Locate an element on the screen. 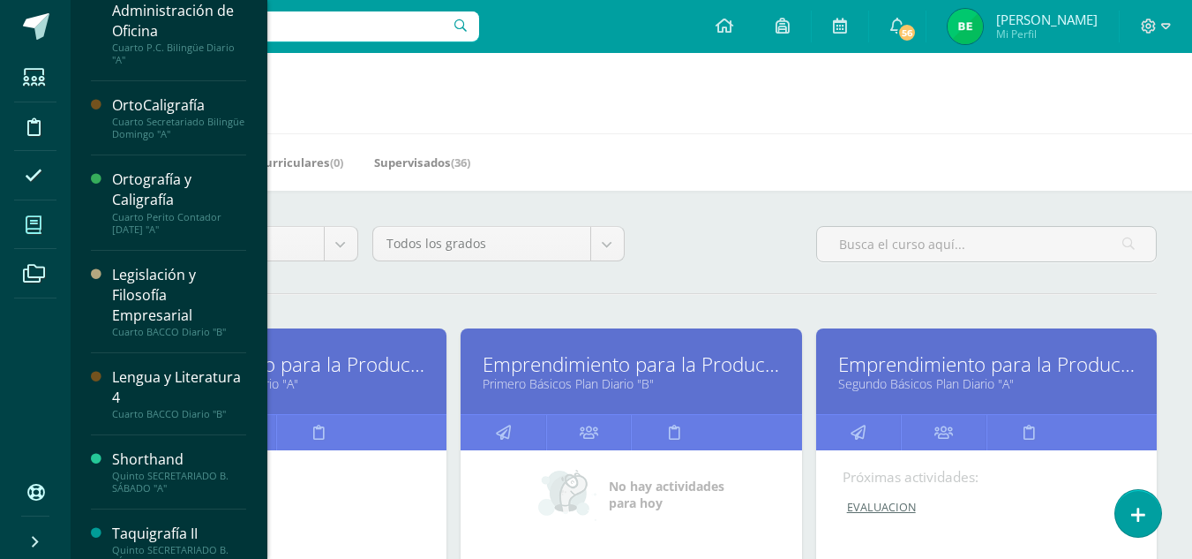 Image resolution: width=1192 pixels, height=559 pixels. a: Supervisados(36) is located at coordinates (422, 162).